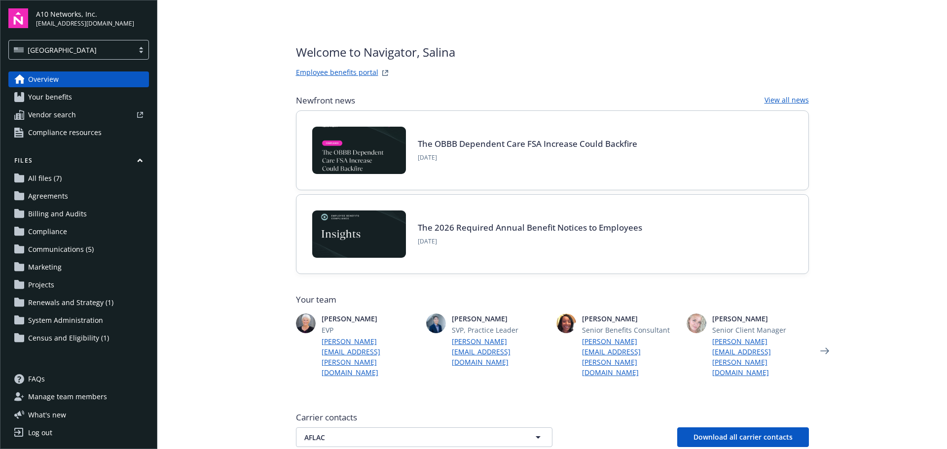 This screenshot has height=449, width=947. Describe the element at coordinates (78, 249) in the screenshot. I see `a: Communications (5)` at that location.